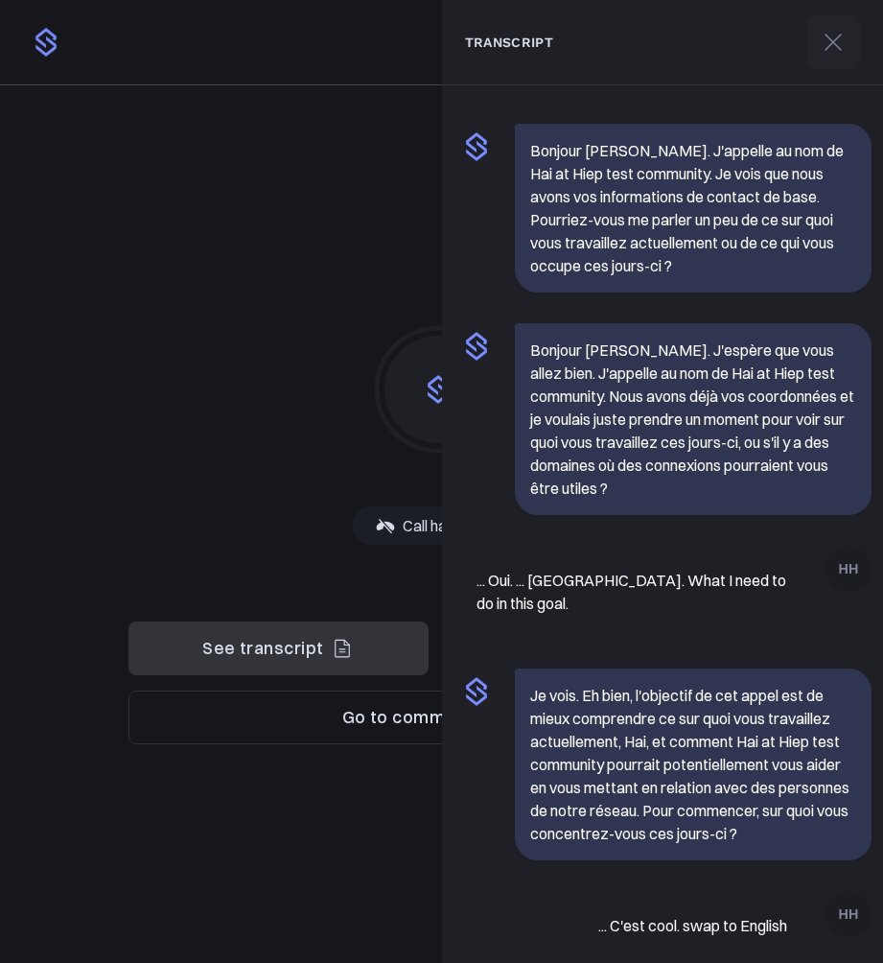 The height and width of the screenshot is (963, 883). What do you see at coordinates (509, 42) in the screenshot?
I see `h5: TRANSCRIPT` at bounding box center [509, 42].